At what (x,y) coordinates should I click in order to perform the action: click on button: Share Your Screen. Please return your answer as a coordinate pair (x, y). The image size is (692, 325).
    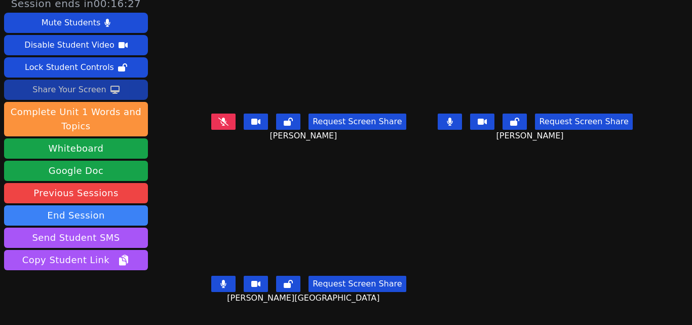
    Looking at the image, I should click on (76, 90).